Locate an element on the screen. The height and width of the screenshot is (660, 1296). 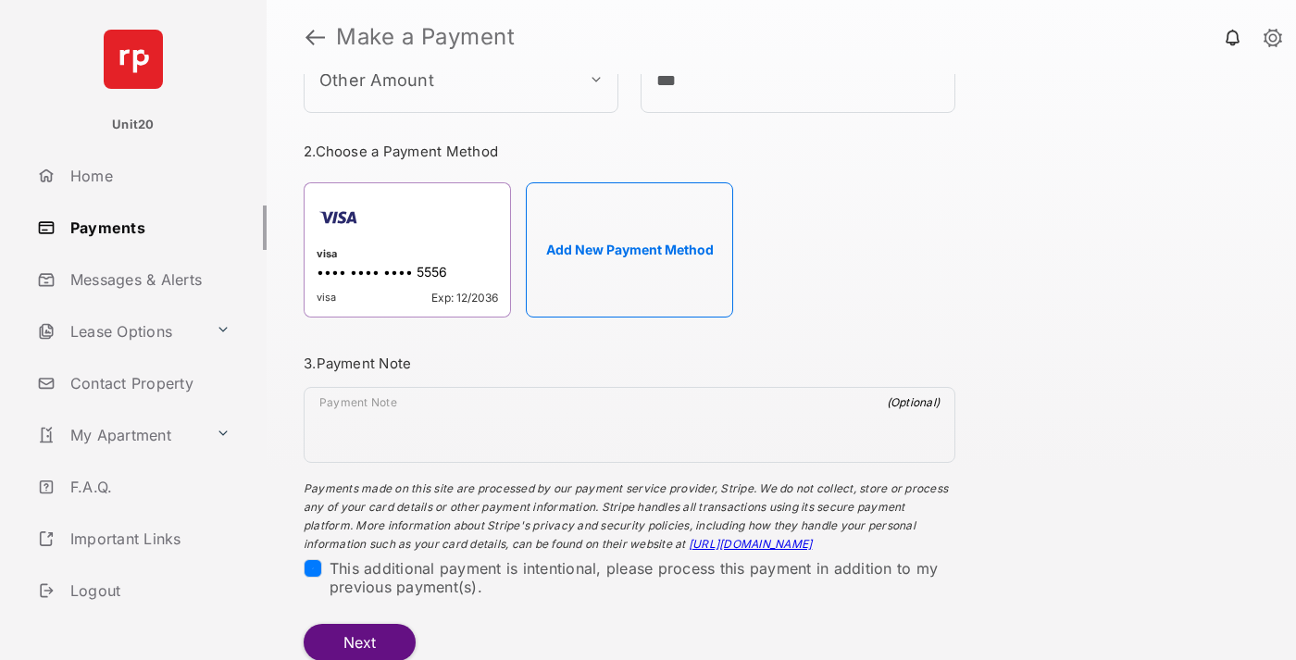
a: F.A.Q. is located at coordinates (148, 487).